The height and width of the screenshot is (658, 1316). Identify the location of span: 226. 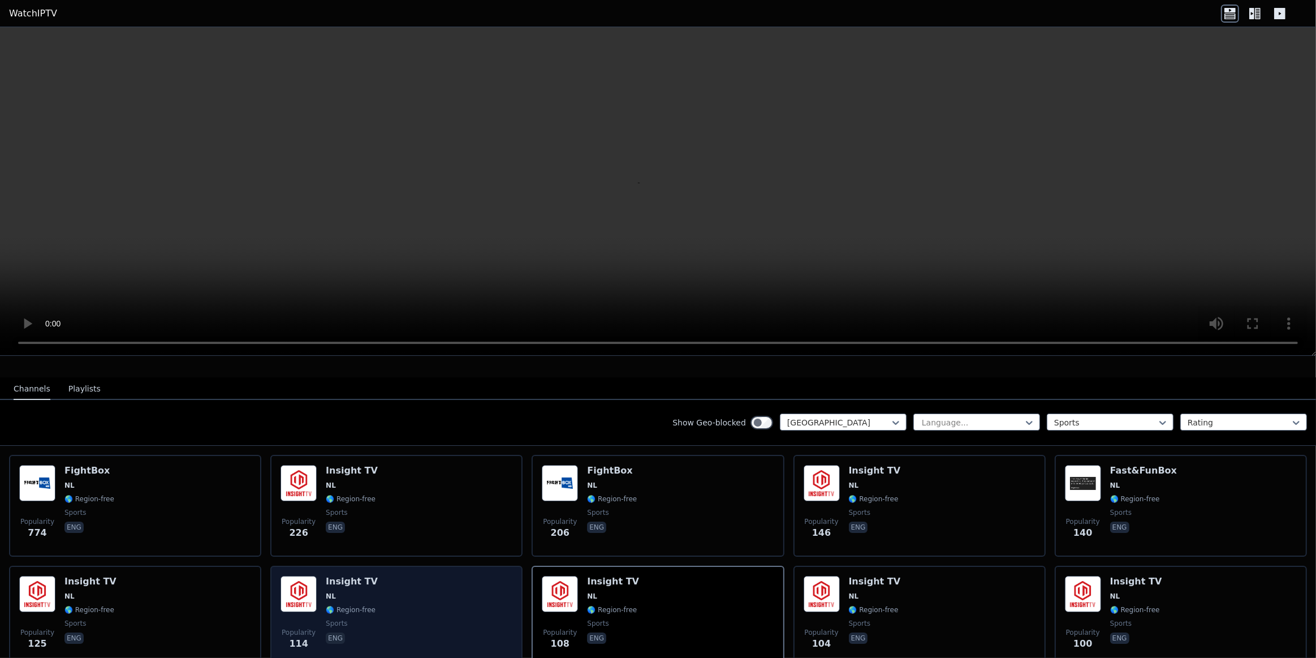
(298, 533).